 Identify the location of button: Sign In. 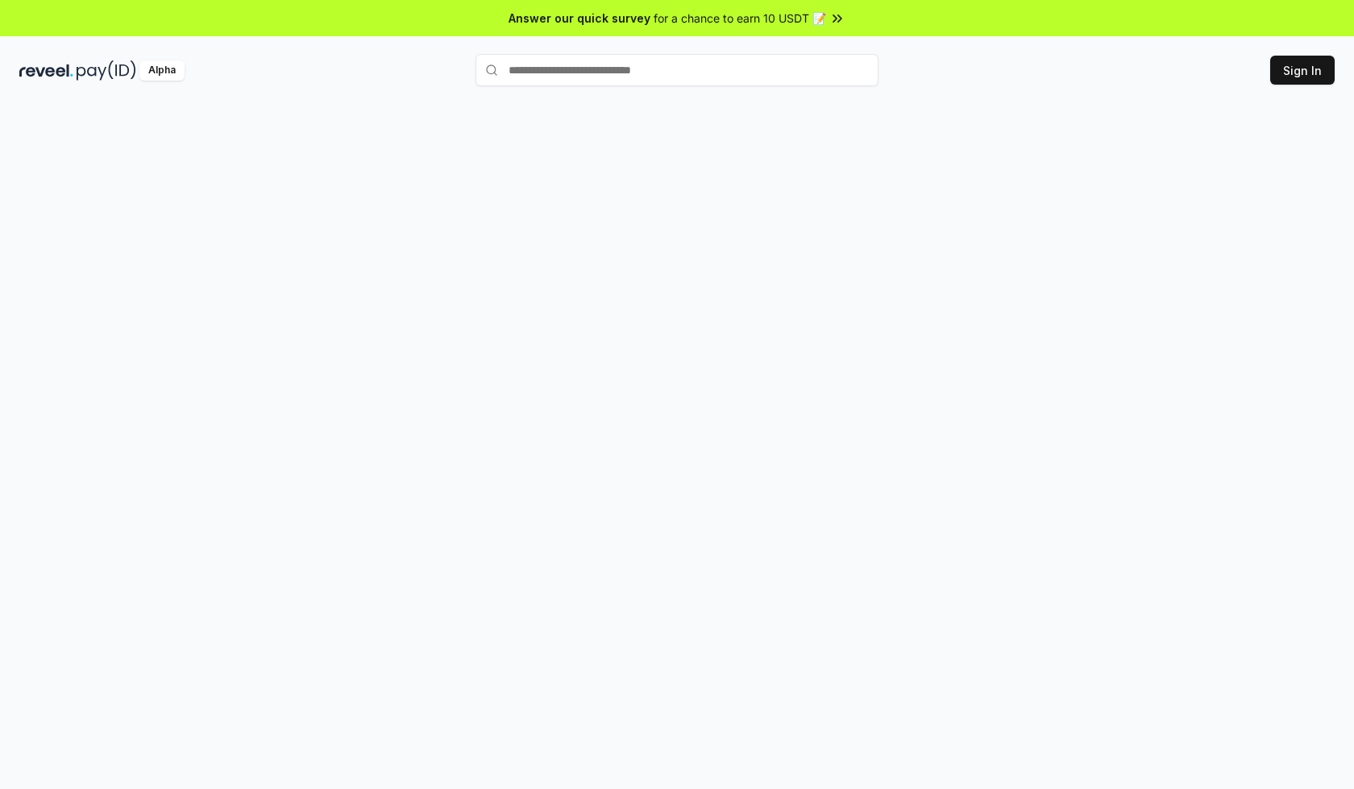
(1302, 70).